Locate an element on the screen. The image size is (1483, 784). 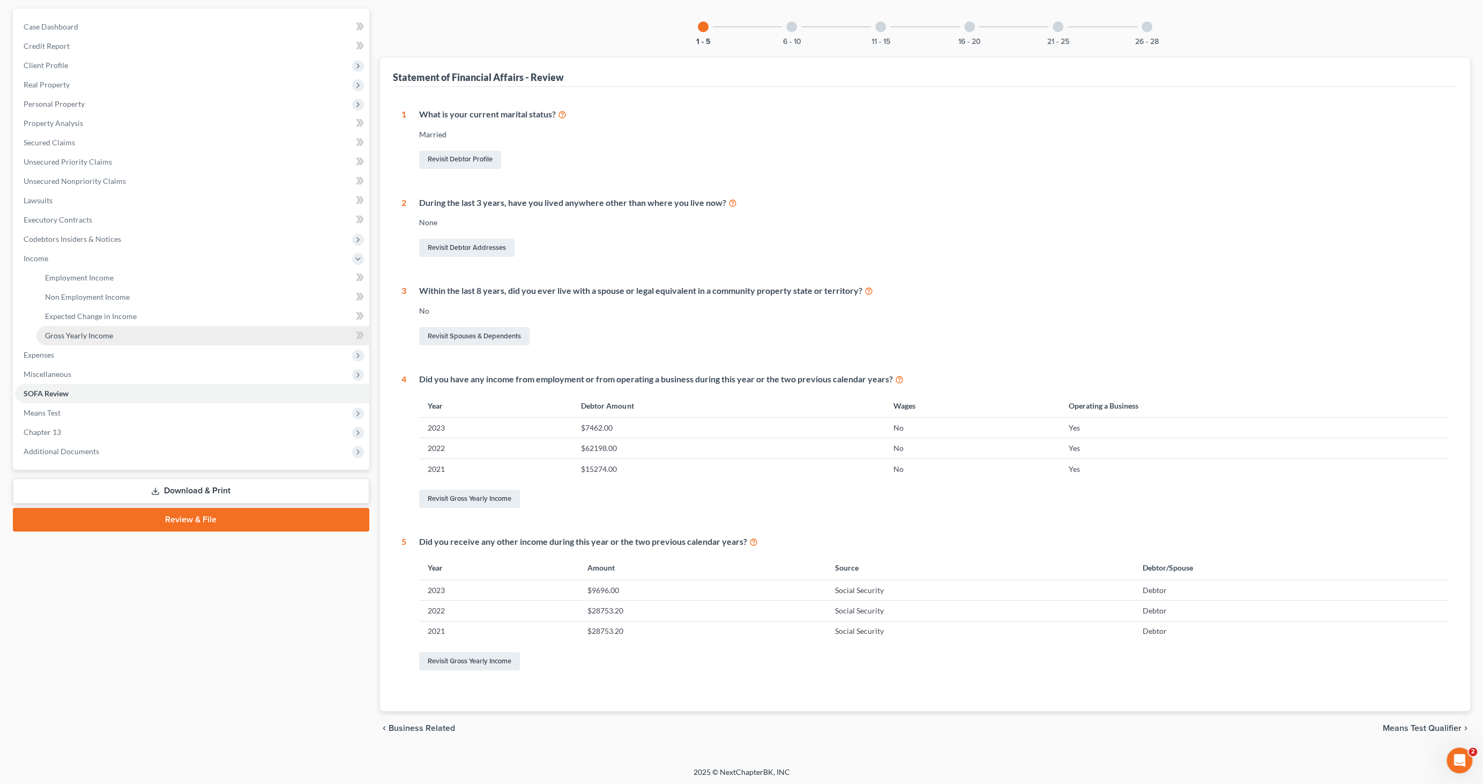
div: 2 is located at coordinates (404, 228).